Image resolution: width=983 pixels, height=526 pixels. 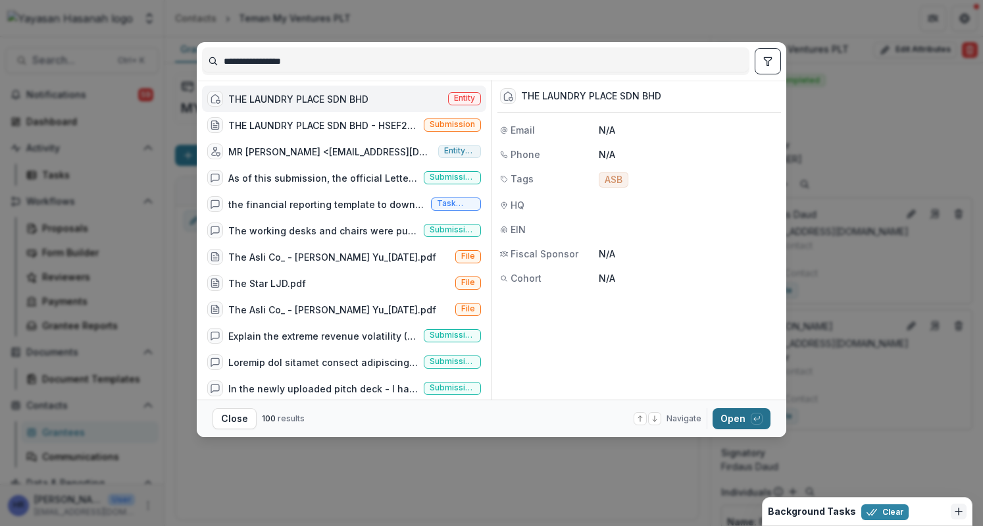 What do you see at coordinates (885, 512) in the screenshot?
I see `button: Clear` at bounding box center [885, 512].